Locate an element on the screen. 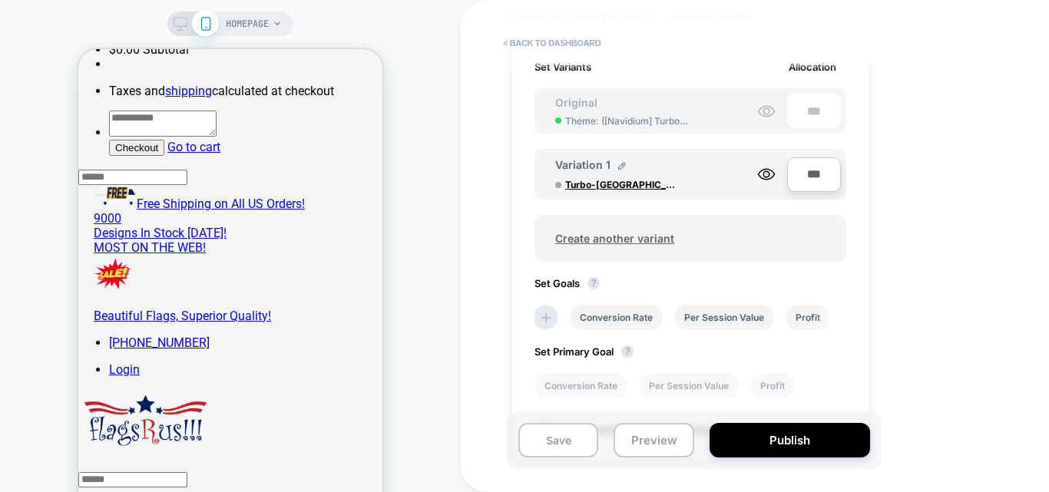 The width and height of the screenshot is (1049, 492). a: Beautiful Flags, Superior Quality! is located at coordinates (152, 253).